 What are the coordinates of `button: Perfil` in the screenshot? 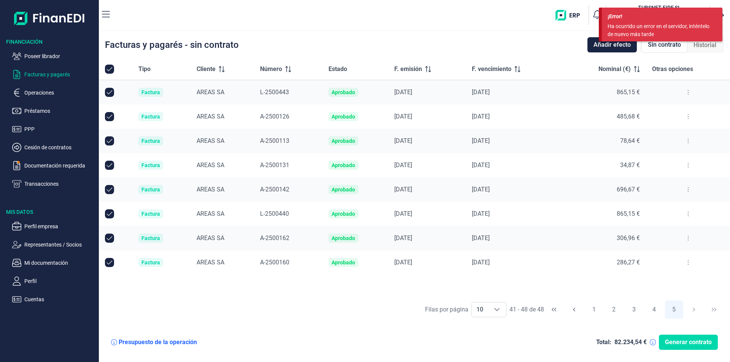 It's located at (54, 281).